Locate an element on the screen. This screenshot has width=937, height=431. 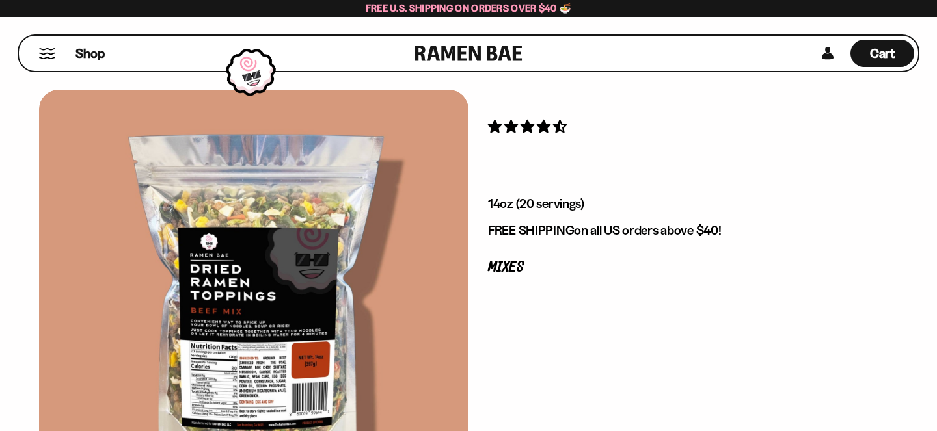
span: Cart is located at coordinates (882, 53).